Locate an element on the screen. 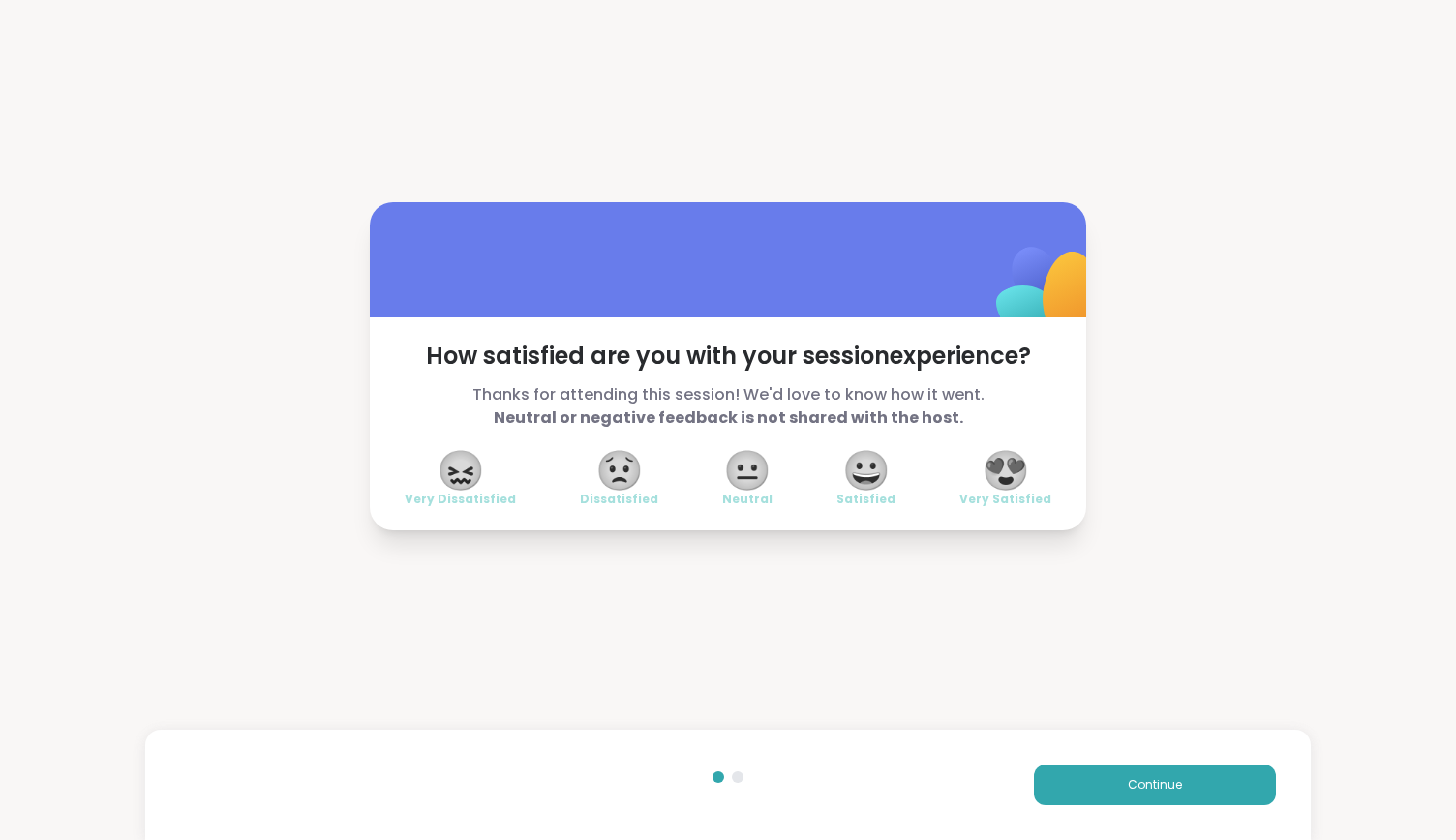 This screenshot has width=1456, height=840. span: How satisfied are you with your session experience? is located at coordinates (728, 357).